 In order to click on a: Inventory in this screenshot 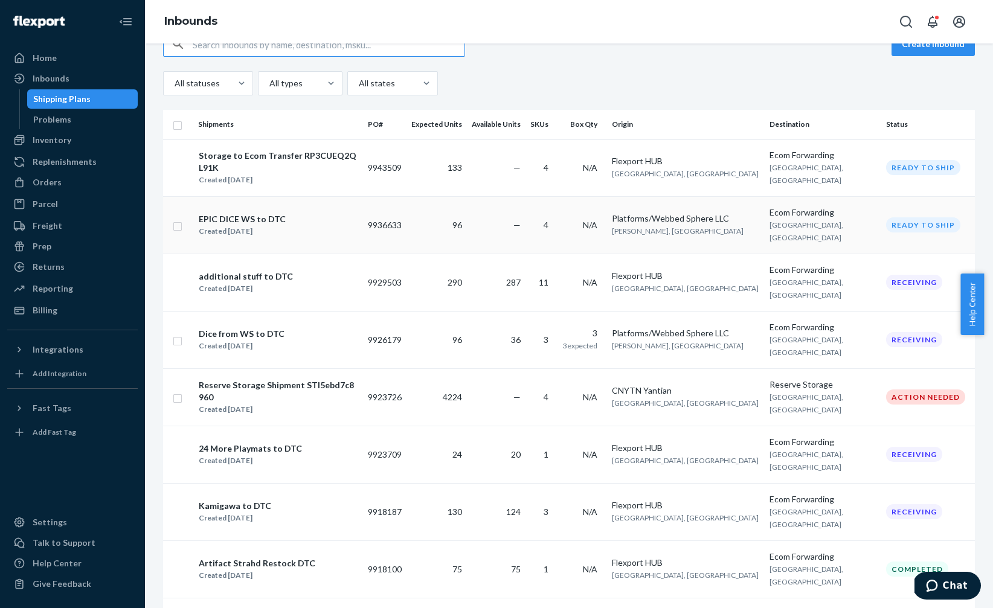, I will do `click(72, 140)`.